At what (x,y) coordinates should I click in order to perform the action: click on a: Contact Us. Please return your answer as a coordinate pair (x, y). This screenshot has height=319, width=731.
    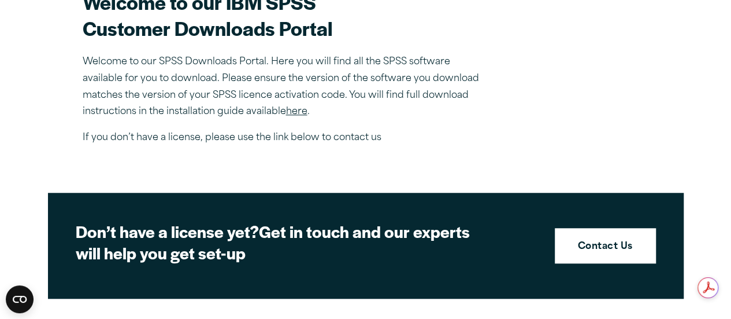
    Looking at the image, I should click on (605, 246).